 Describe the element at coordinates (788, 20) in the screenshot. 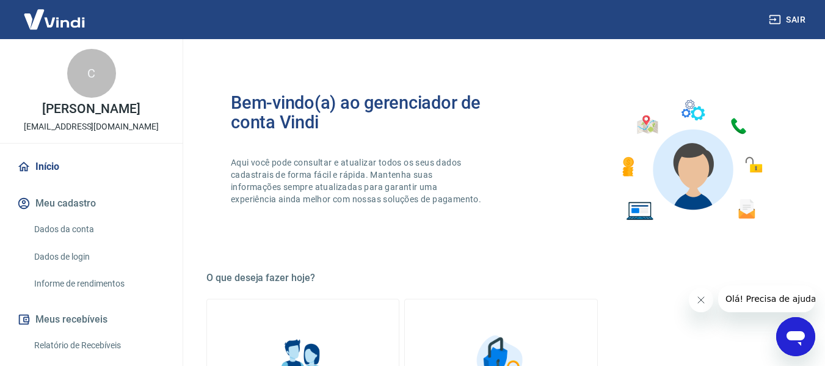

I see `button: Sair` at that location.